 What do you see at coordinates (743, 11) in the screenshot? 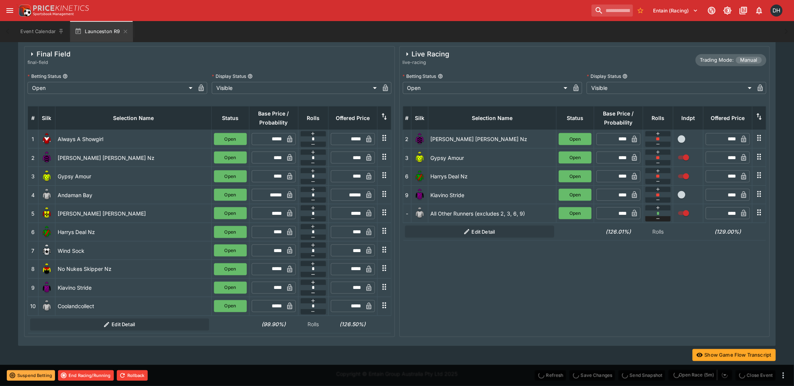
I see `button: Documentation` at bounding box center [743, 11].